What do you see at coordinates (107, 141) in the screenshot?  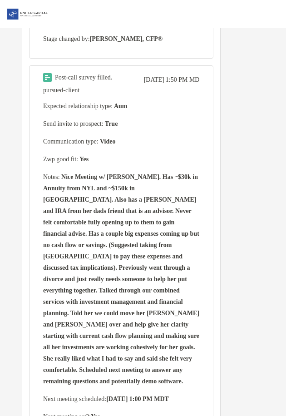 I see `b: Video` at bounding box center [107, 141].